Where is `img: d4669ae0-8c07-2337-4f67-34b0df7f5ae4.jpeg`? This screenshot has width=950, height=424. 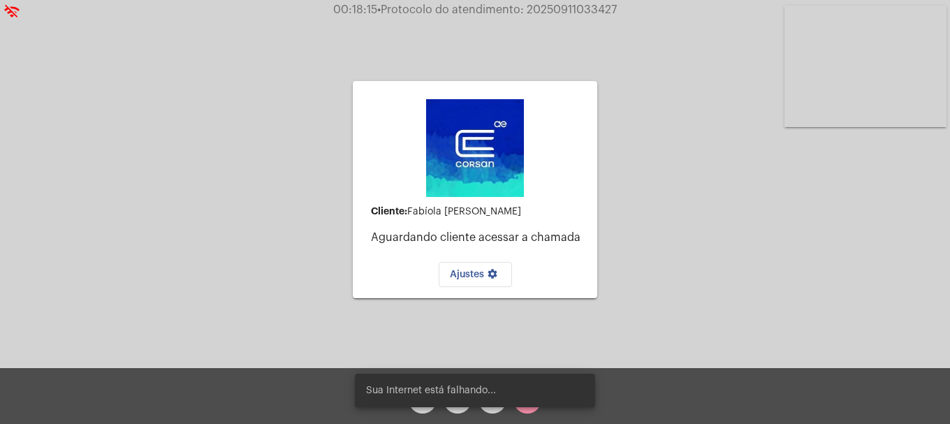 img: d4669ae0-8c07-2337-4f67-34b0df7f5ae4.jpeg is located at coordinates (475, 148).